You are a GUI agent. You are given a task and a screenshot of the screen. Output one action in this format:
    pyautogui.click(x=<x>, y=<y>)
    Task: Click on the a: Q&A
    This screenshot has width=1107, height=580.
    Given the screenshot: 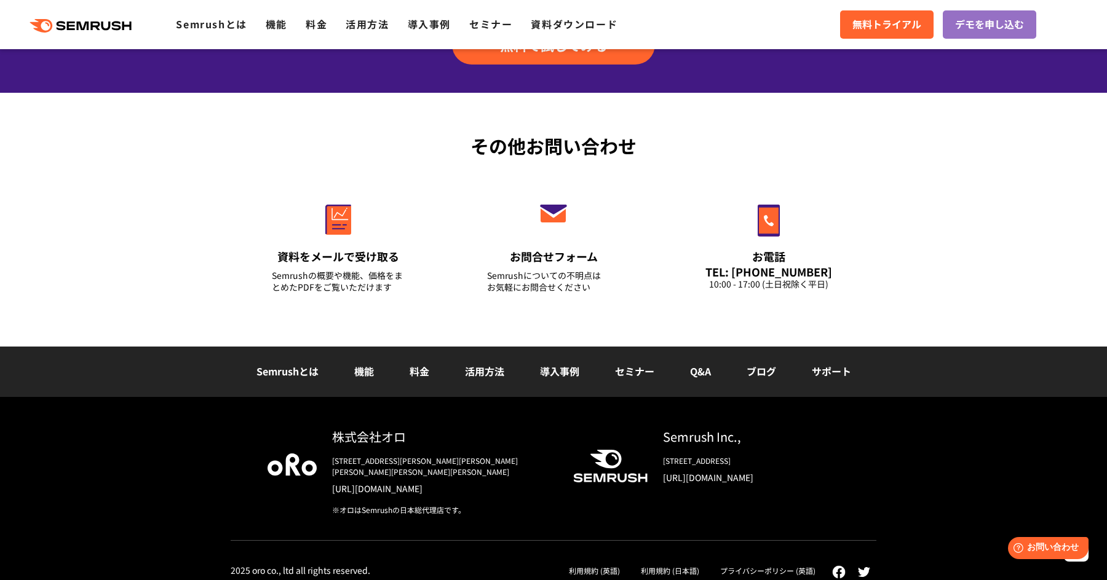 What is the action you would take?
    pyautogui.click(x=700, y=371)
    